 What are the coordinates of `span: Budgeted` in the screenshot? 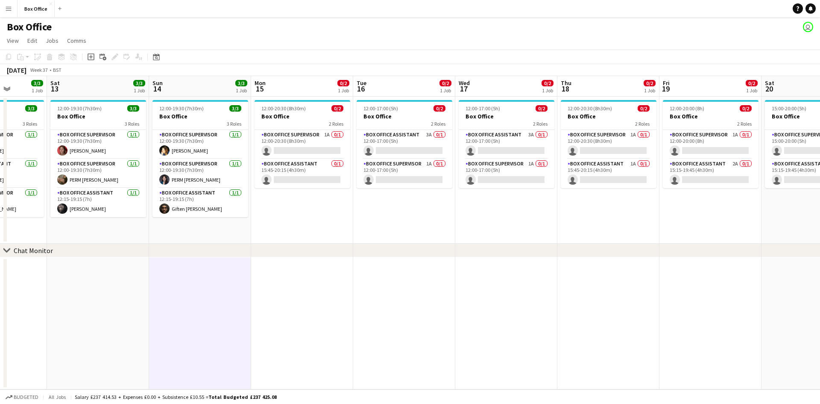 It's located at (26, 397).